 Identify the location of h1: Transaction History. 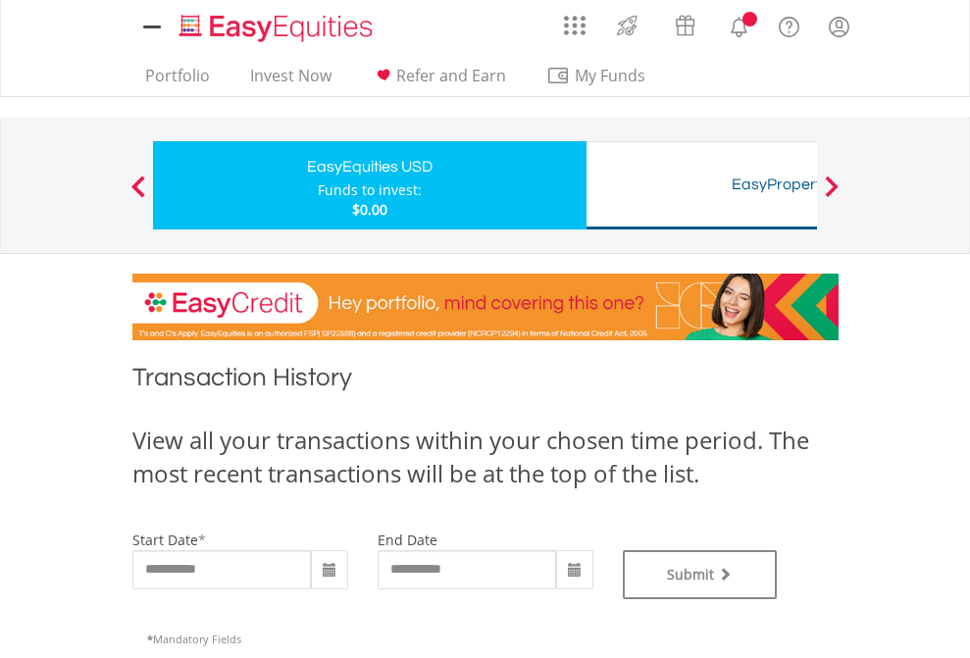
(486, 382).